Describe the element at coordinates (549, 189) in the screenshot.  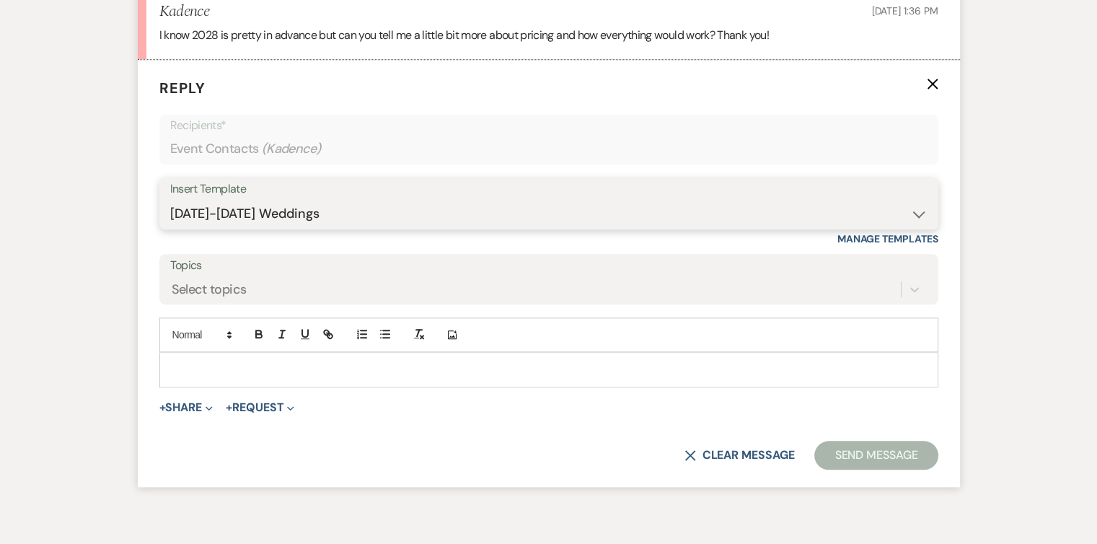
I see `div: Insert Template` at that location.